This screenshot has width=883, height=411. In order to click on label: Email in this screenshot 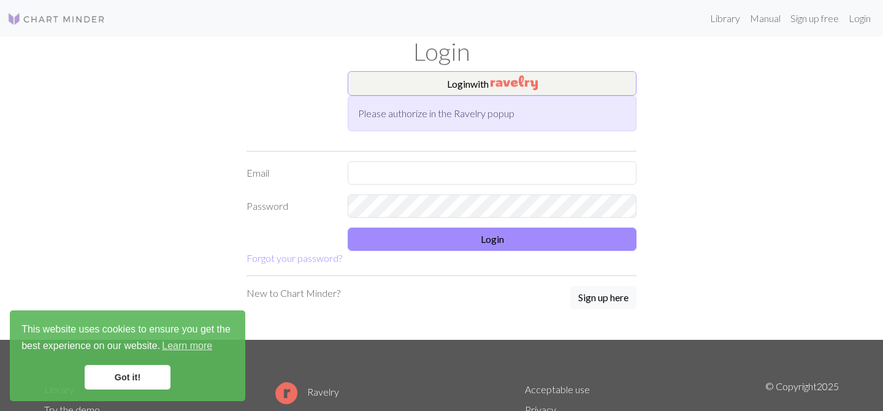, I will do `click(289, 173)`.